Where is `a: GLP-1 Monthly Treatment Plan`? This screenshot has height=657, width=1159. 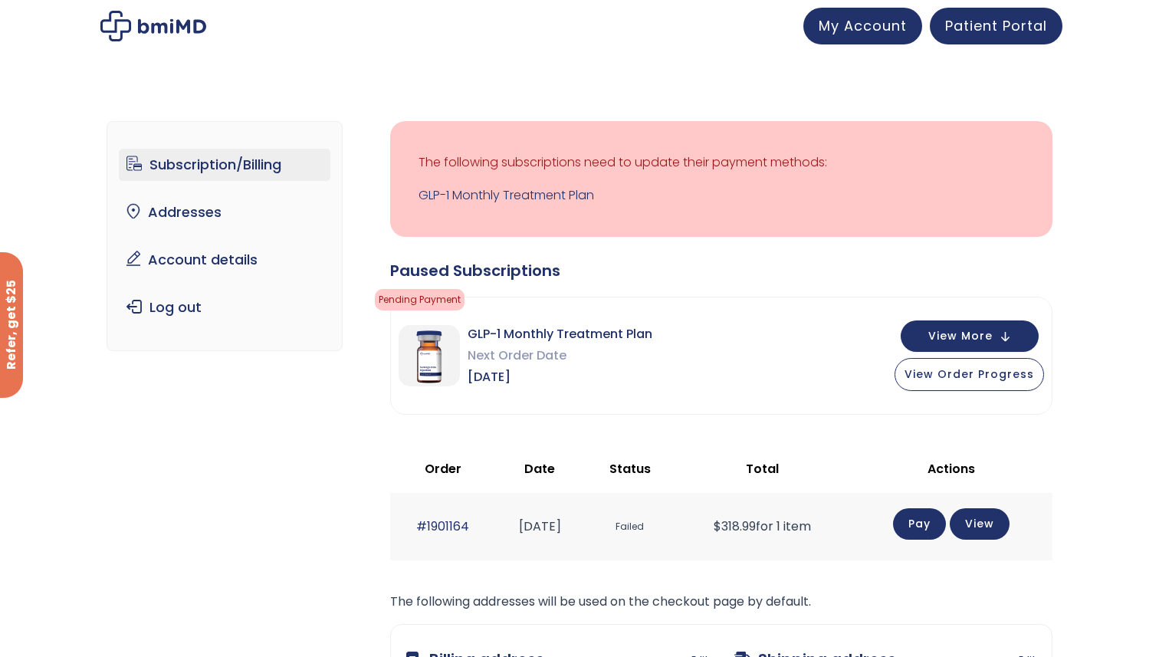
a: GLP-1 Monthly Treatment Plan is located at coordinates (721, 196).